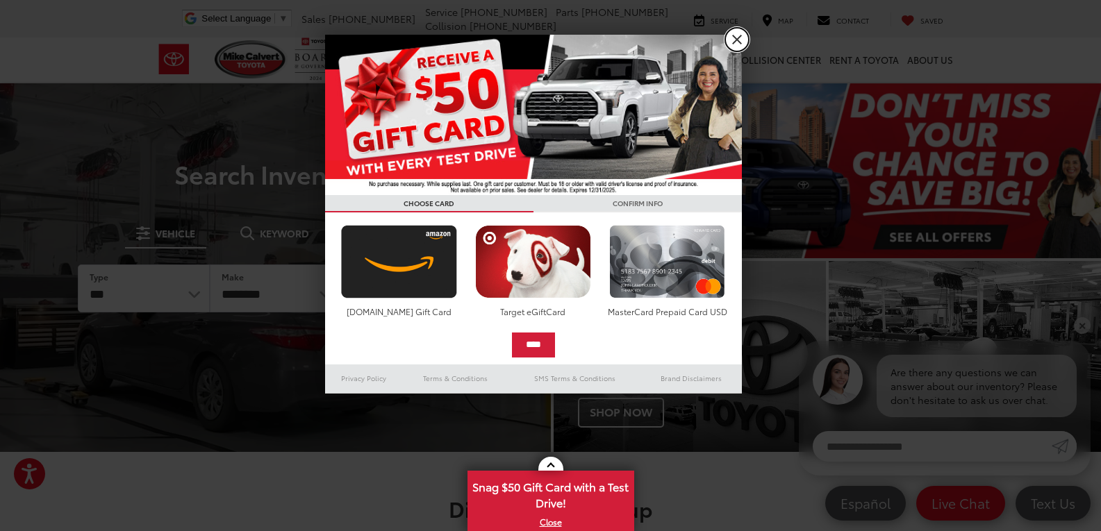 The width and height of the screenshot is (1101, 531). What do you see at coordinates (667, 311) in the screenshot?
I see `div: MasterCard Prepaid Card USD` at bounding box center [667, 311].